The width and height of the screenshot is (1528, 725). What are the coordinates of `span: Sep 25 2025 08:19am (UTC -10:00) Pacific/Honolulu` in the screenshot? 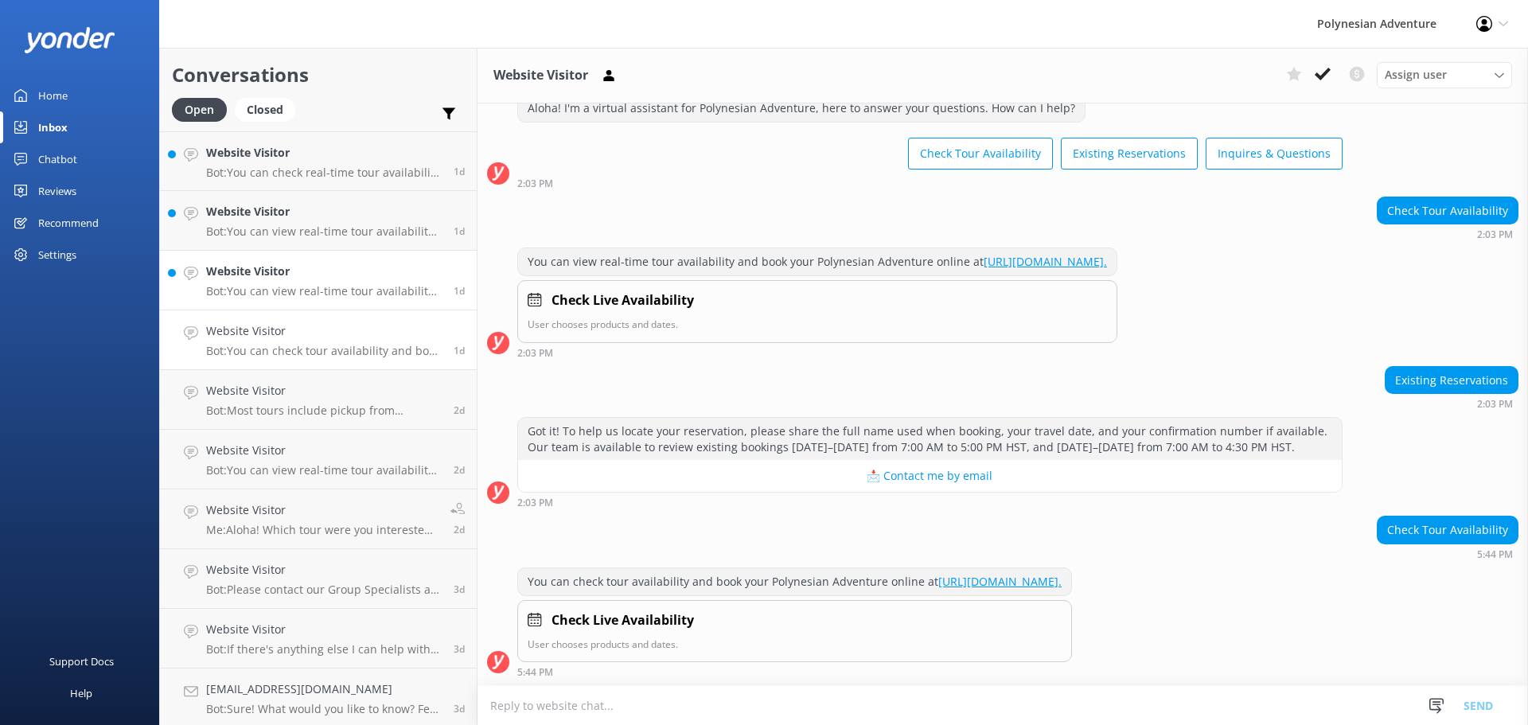 It's located at (459, 589).